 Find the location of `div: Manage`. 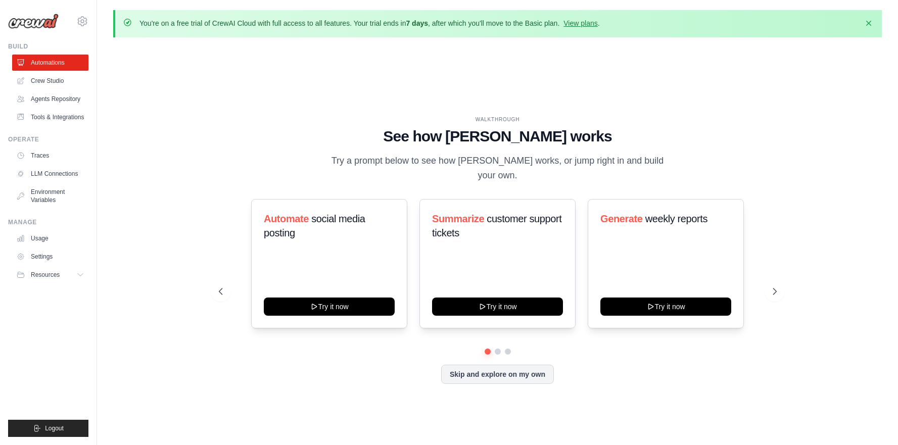

div: Manage is located at coordinates (48, 222).